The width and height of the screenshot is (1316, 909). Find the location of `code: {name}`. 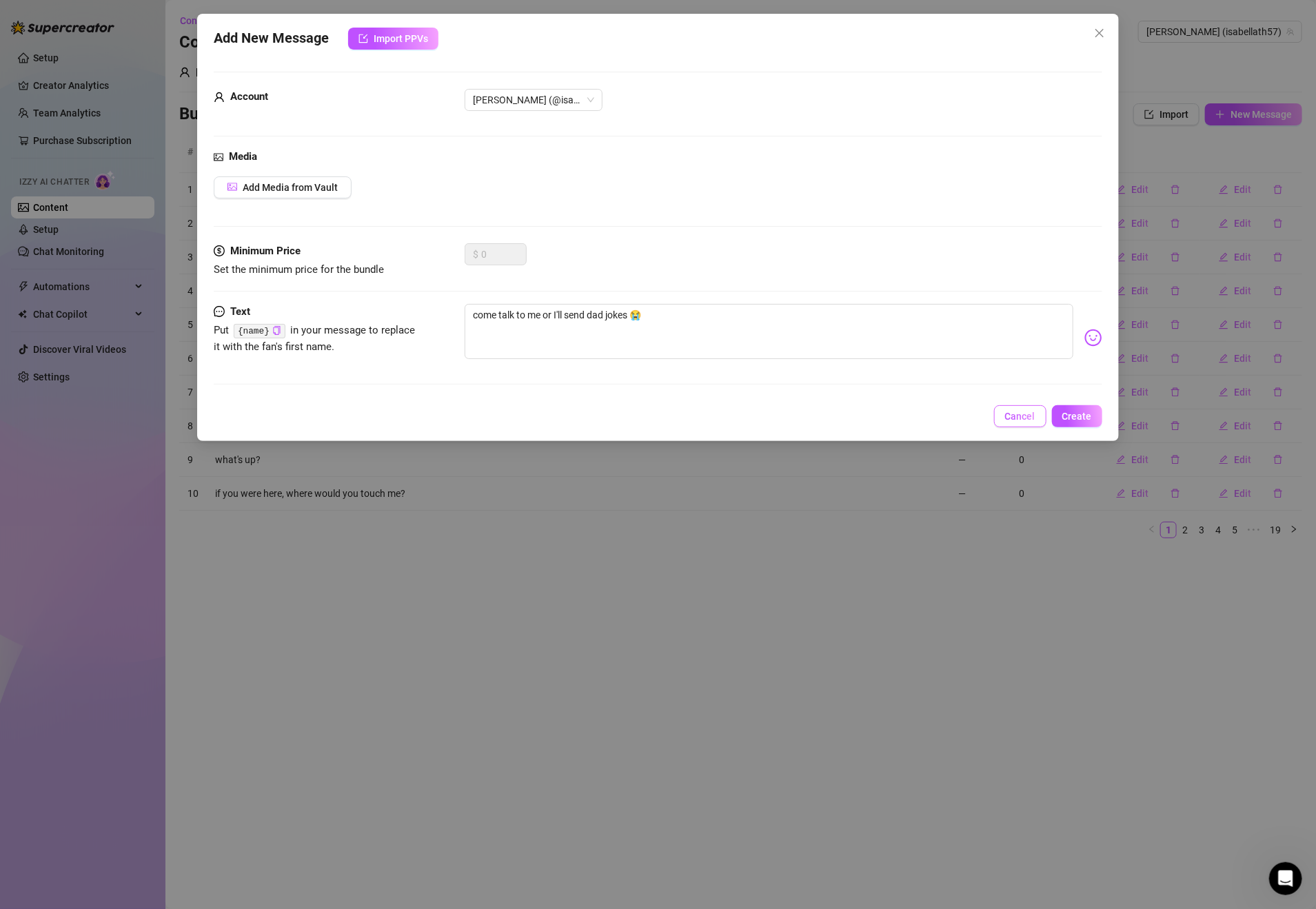

code: {name} is located at coordinates (259, 331).